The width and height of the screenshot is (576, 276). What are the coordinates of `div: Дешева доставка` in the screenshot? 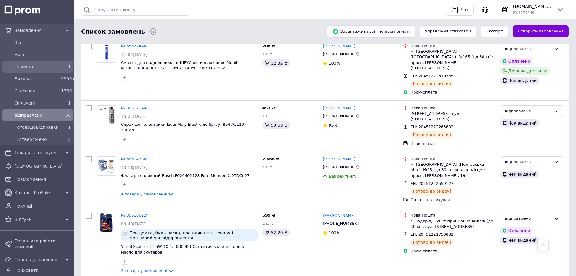 It's located at (525, 71).